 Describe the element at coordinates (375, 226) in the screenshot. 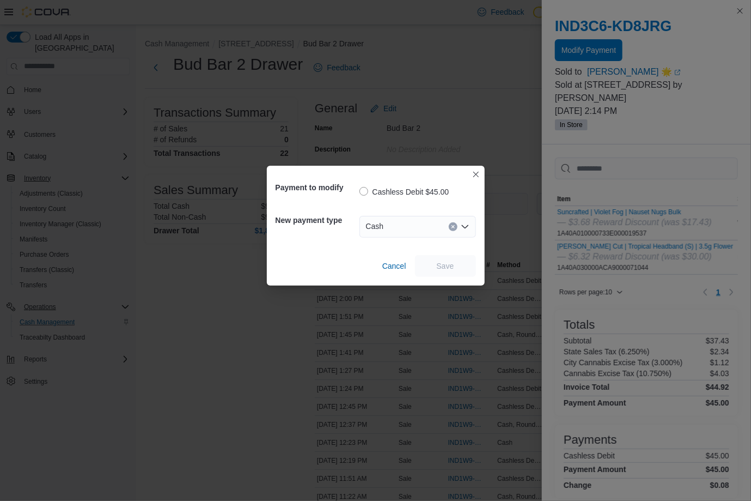

I see `span: Cash` at that location.